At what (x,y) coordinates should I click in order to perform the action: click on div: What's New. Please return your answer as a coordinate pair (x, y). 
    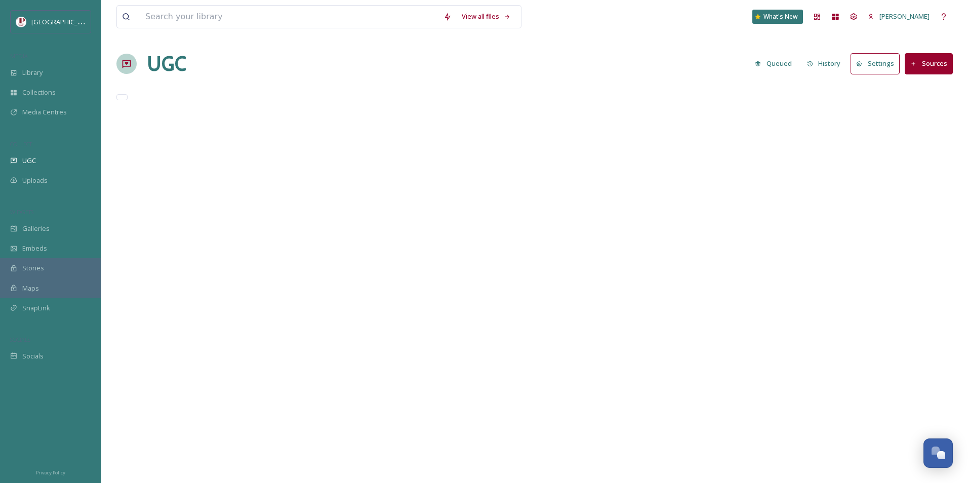
    Looking at the image, I should click on (778, 17).